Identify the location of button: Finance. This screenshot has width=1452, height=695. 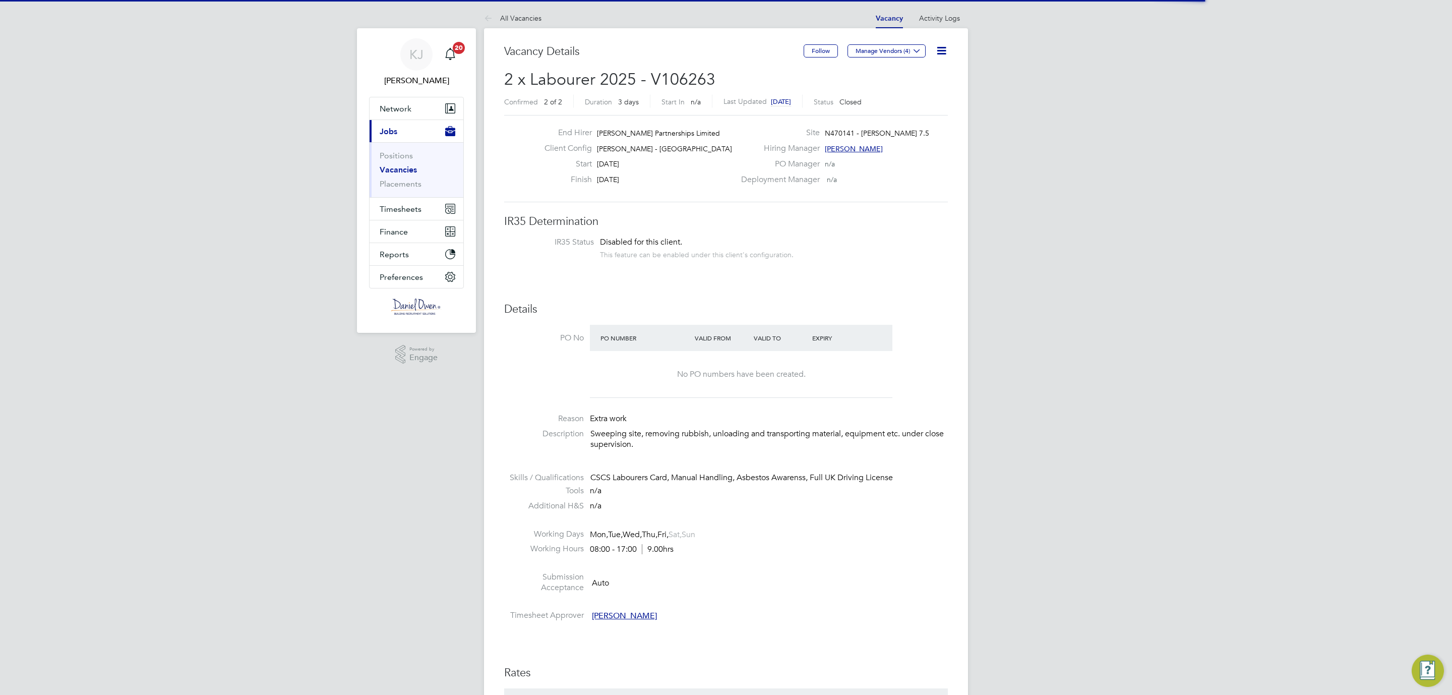
(416, 231).